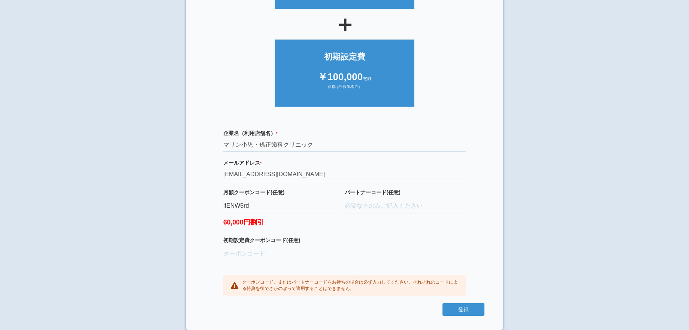 The image size is (689, 330). Describe the element at coordinates (345, 77) in the screenshot. I see `div: ￥100,000` at that location.